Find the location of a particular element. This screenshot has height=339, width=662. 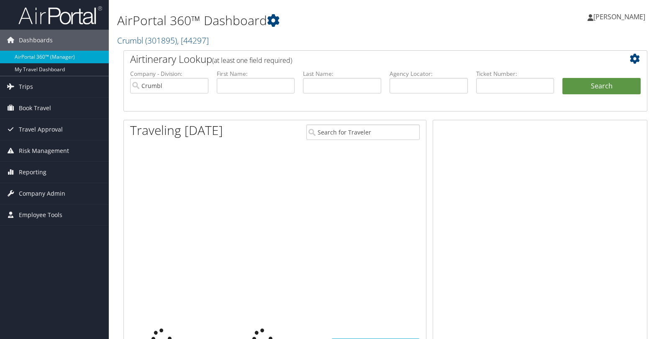

img: airportal-logo.png is located at coordinates (60, 15).